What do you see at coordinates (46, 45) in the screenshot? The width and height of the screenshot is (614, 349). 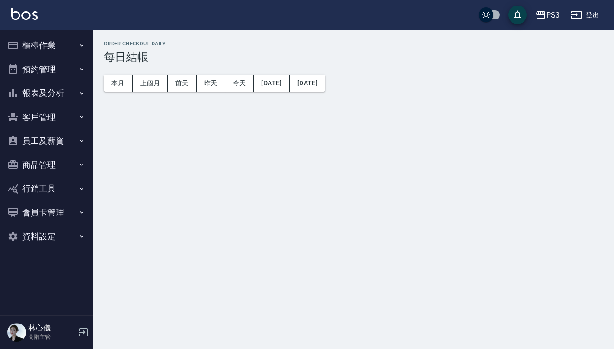 I see `button: 櫃檯作業` at bounding box center [46, 45].